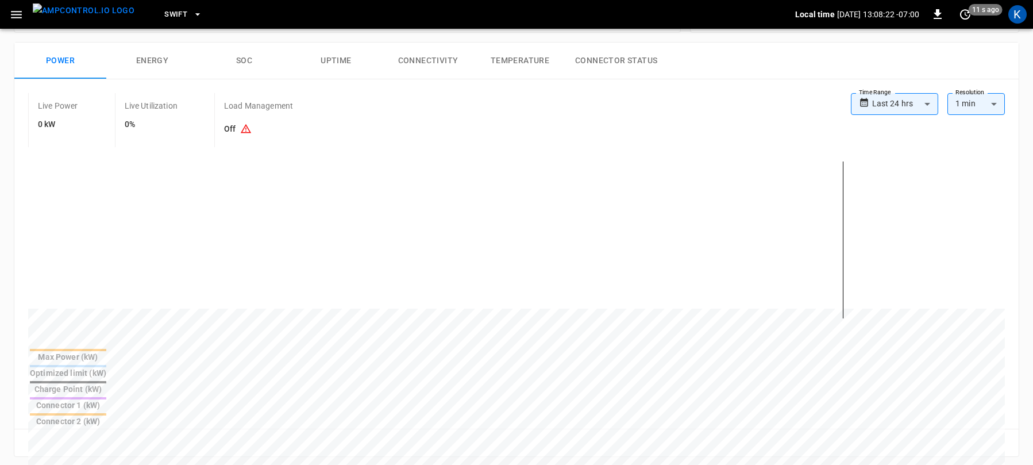 This screenshot has width=1033, height=465. What do you see at coordinates (176, 14) in the screenshot?
I see `span: Swift` at bounding box center [176, 14].